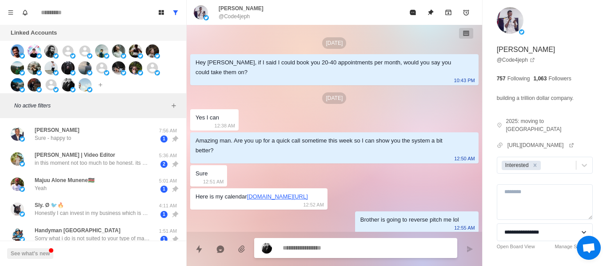  What do you see at coordinates (53, 138) in the screenshot?
I see `p: Sure - happy to` at bounding box center [53, 138].